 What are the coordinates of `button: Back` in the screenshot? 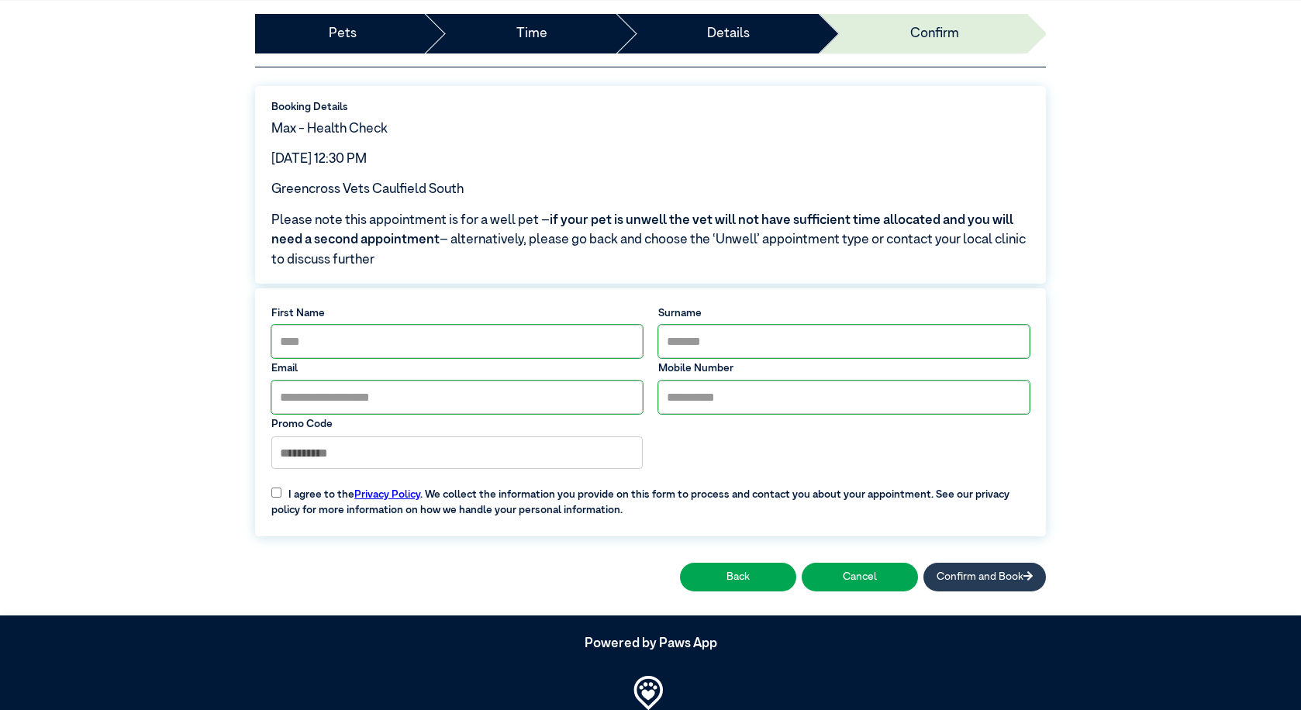 It's located at (738, 577).